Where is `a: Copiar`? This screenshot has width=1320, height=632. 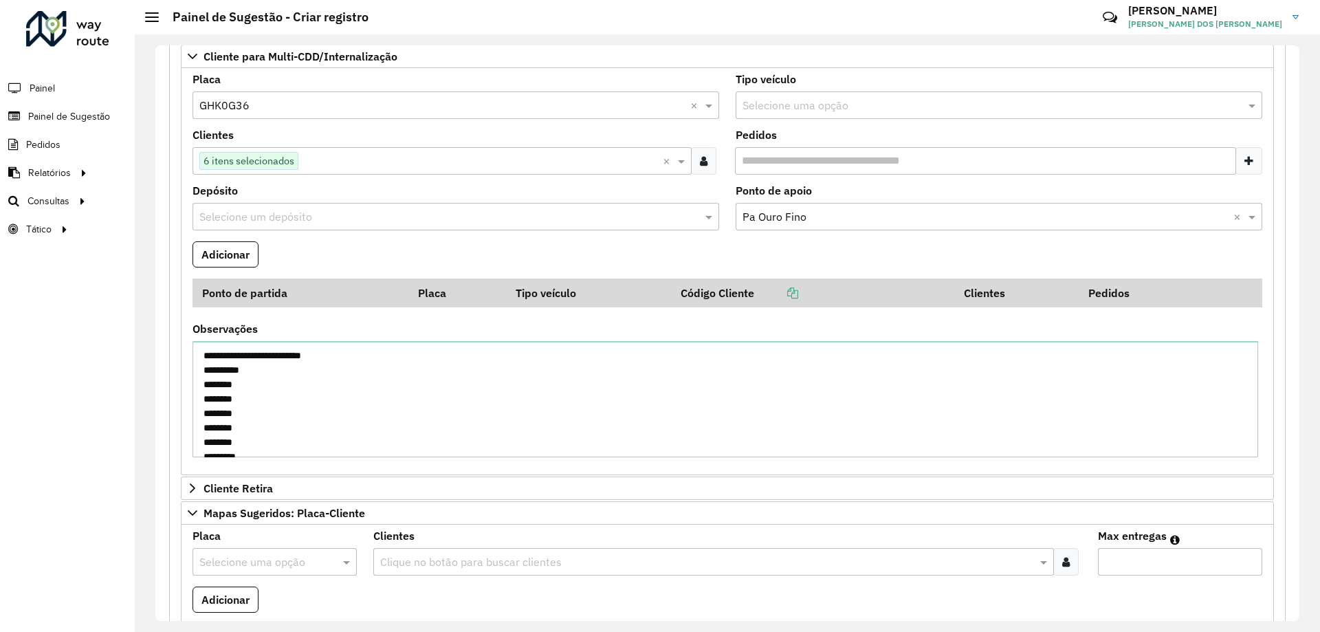
a: Copiar is located at coordinates (776, 293).